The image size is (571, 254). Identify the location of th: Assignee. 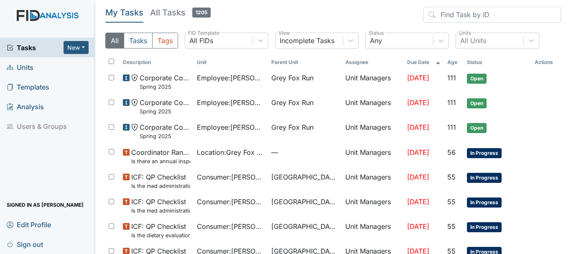
(373, 62).